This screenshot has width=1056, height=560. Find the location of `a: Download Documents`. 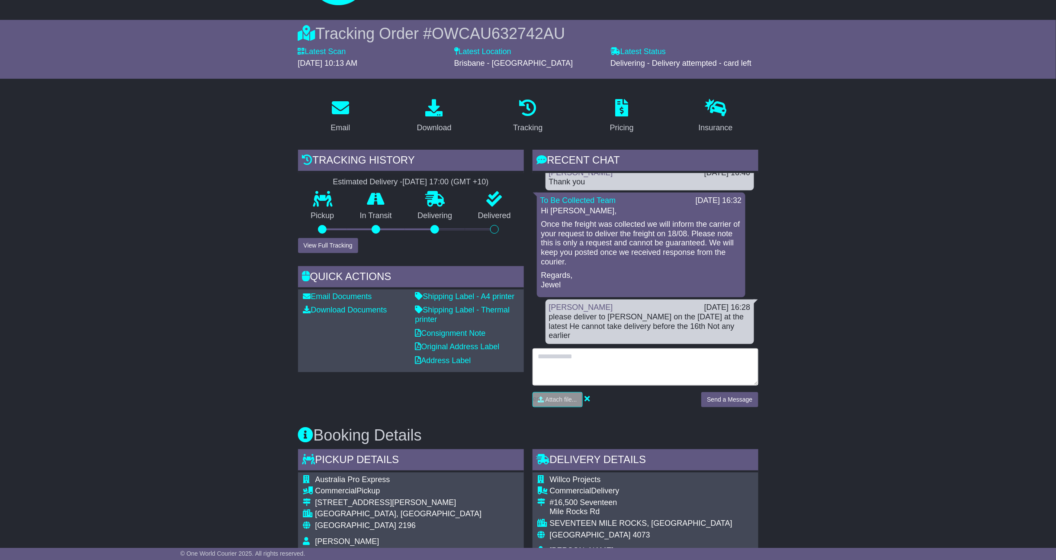

a: Download Documents is located at coordinates (345, 310).